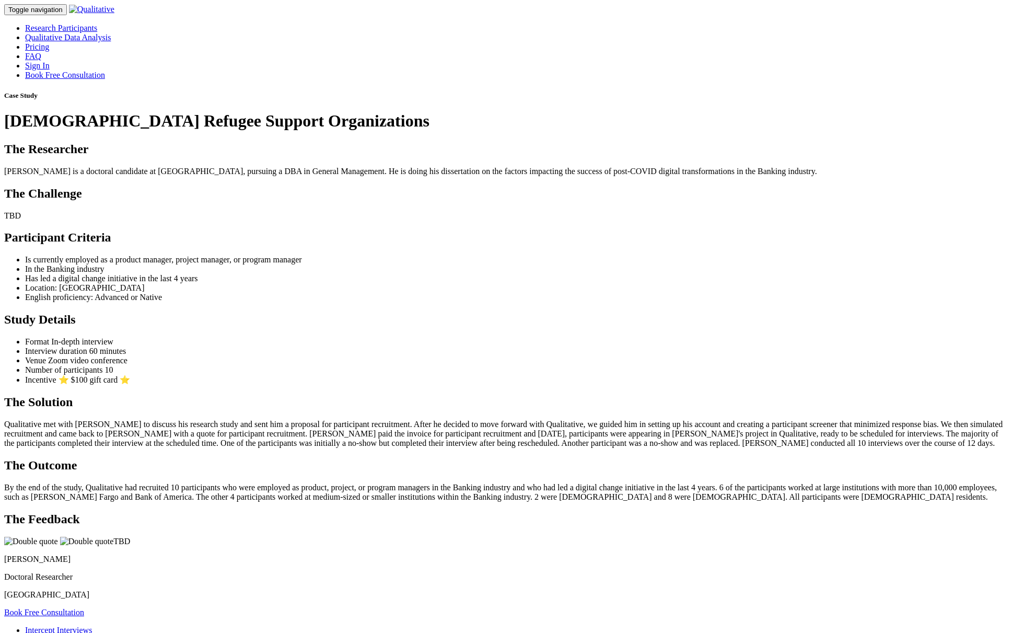 This screenshot has width=1012, height=633. I want to click on li: In the Banking industry, so click(516, 269).